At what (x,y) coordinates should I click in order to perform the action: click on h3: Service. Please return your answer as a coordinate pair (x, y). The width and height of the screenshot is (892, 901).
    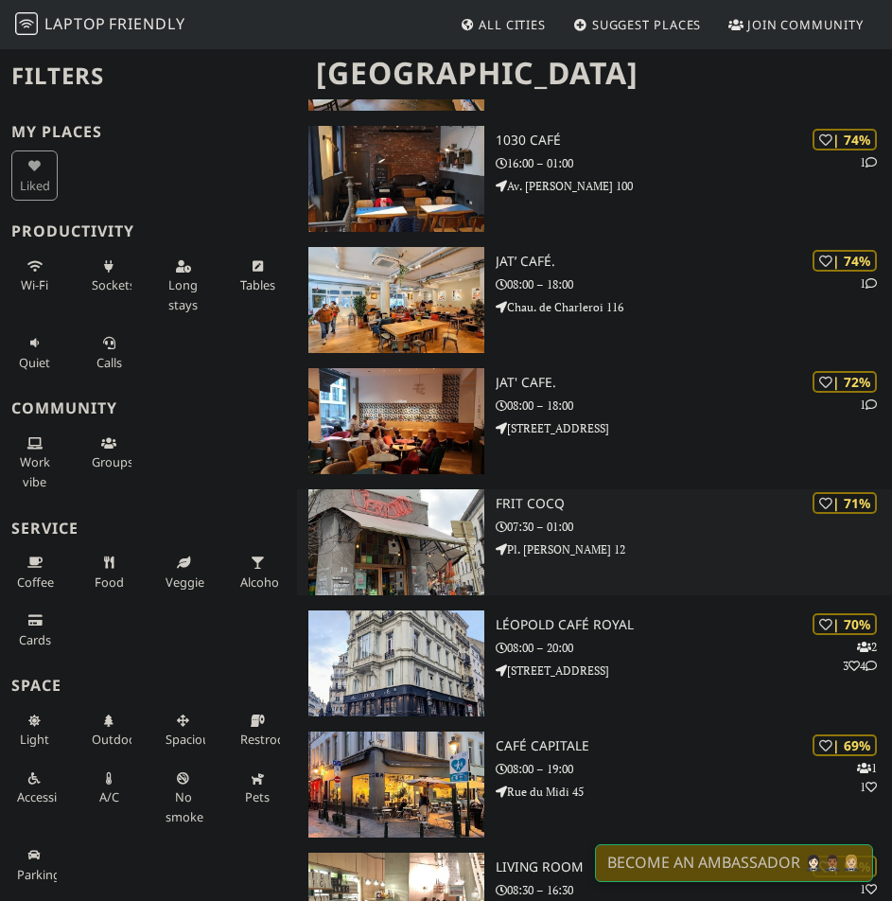
    Looking at the image, I should click on (149, 528).